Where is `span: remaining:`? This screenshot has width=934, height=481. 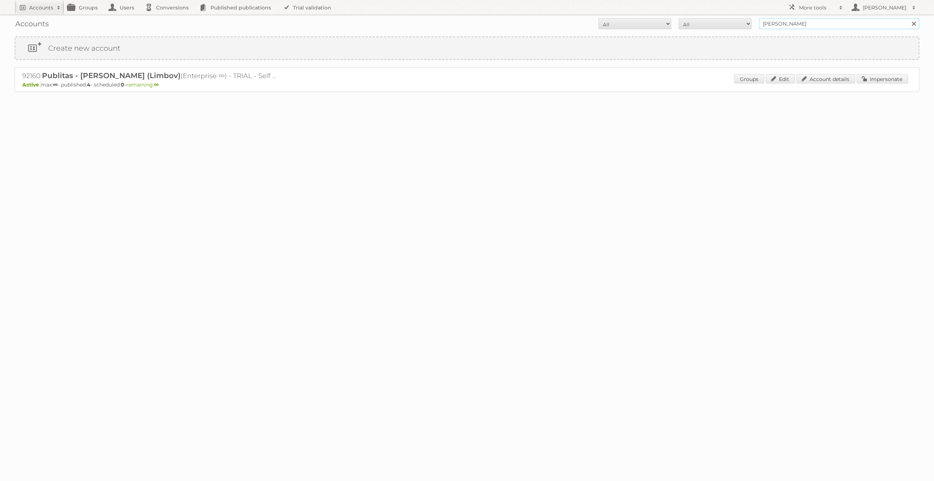 span: remaining: is located at coordinates (142, 85).